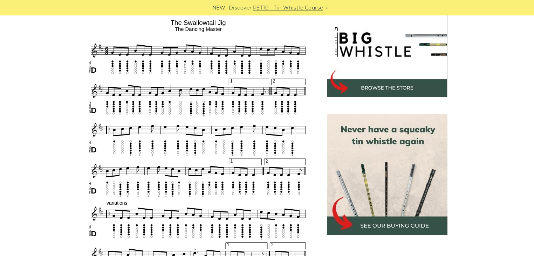 The image size is (534, 256). I want to click on span: Discover, so click(241, 8).